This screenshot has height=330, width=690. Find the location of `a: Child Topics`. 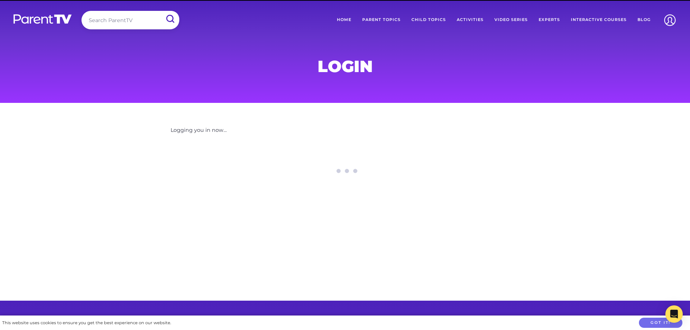

a: Child Topics is located at coordinates (428, 20).